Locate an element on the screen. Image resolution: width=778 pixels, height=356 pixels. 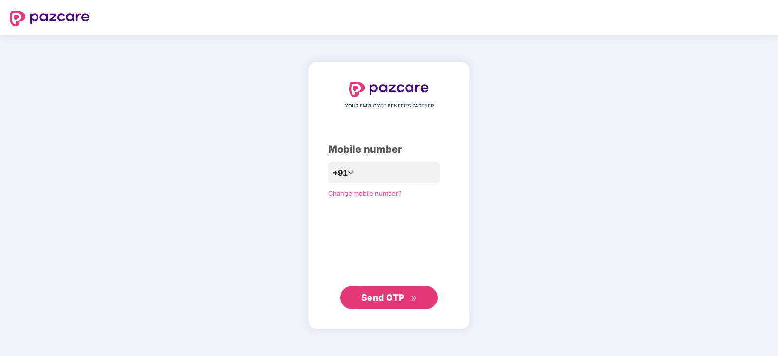
span: double-right is located at coordinates (414, 299).